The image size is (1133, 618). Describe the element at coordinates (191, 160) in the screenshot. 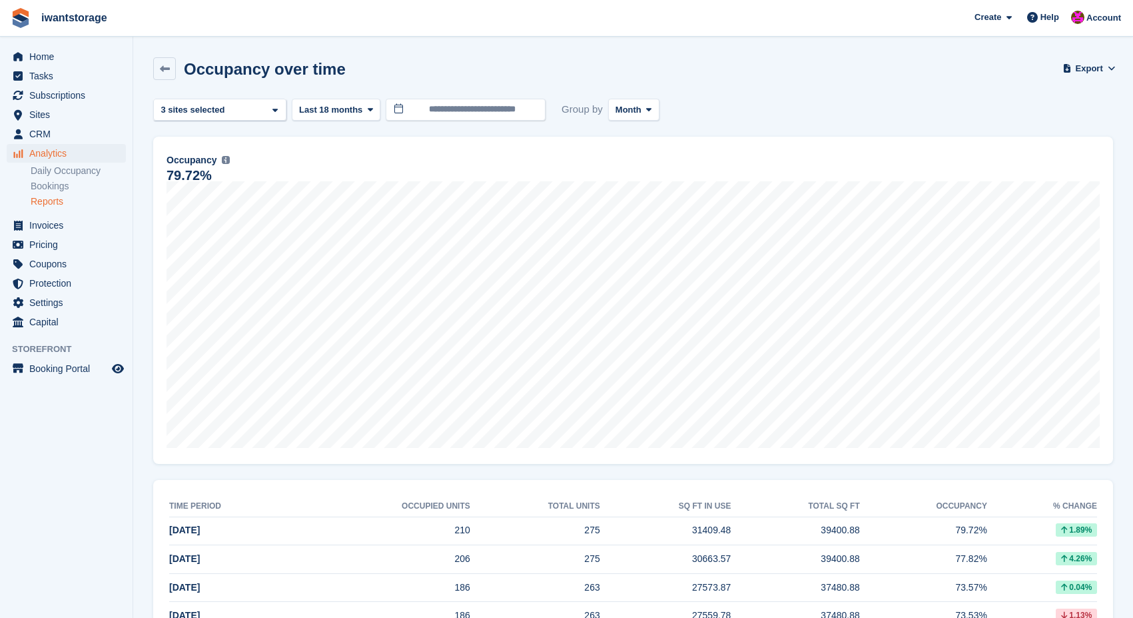

I see `span: Occupancy` at that location.